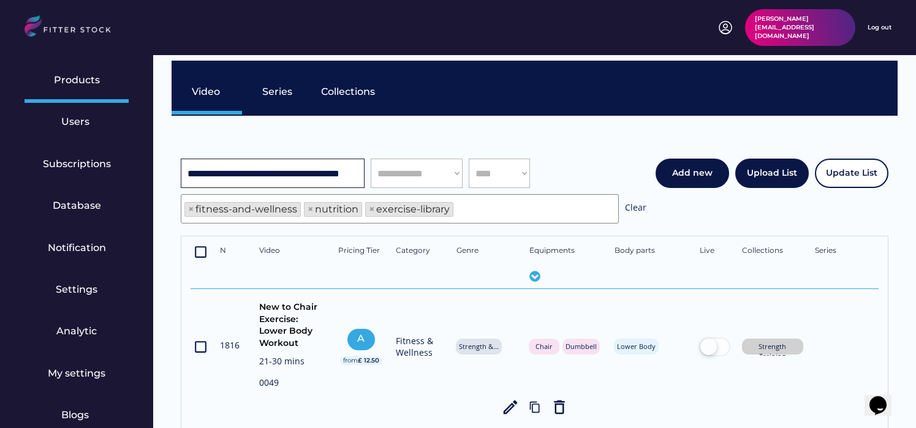  I want to click on div: Products, so click(77, 80).